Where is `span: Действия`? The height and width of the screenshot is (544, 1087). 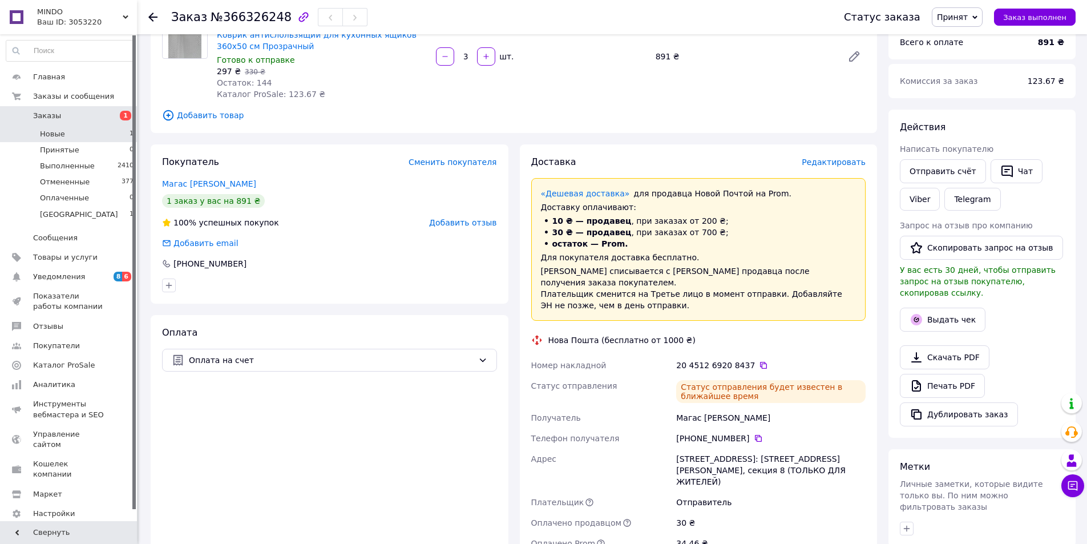 span: Действия is located at coordinates (922, 127).